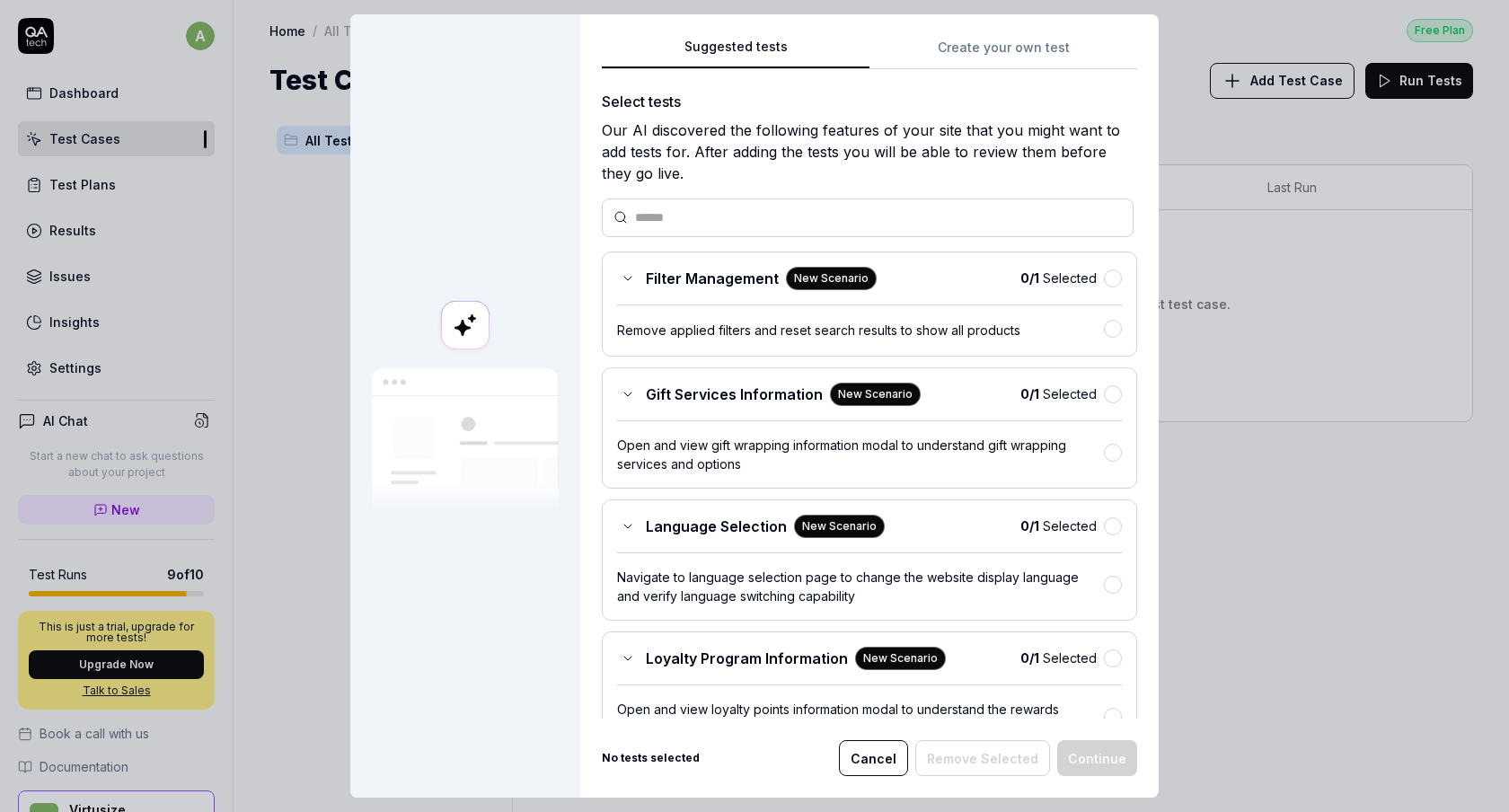 The height and width of the screenshot is (812, 1509). Describe the element at coordinates (861, 719) in the screenshot. I see `div: Open and view loyalty points information modal to understand the rewards program` at that location.